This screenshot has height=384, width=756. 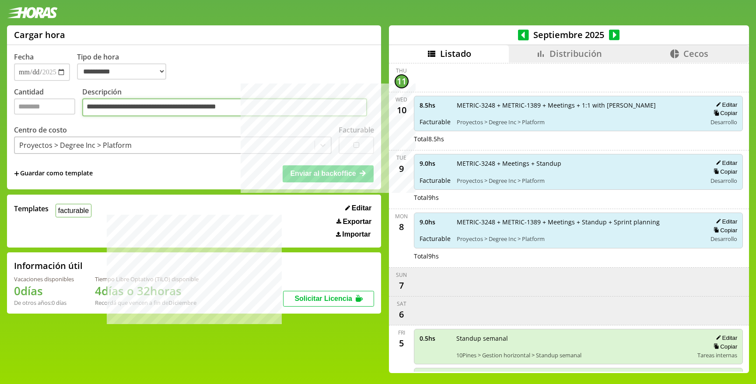 I want to click on h1: Cargar hora, so click(x=39, y=35).